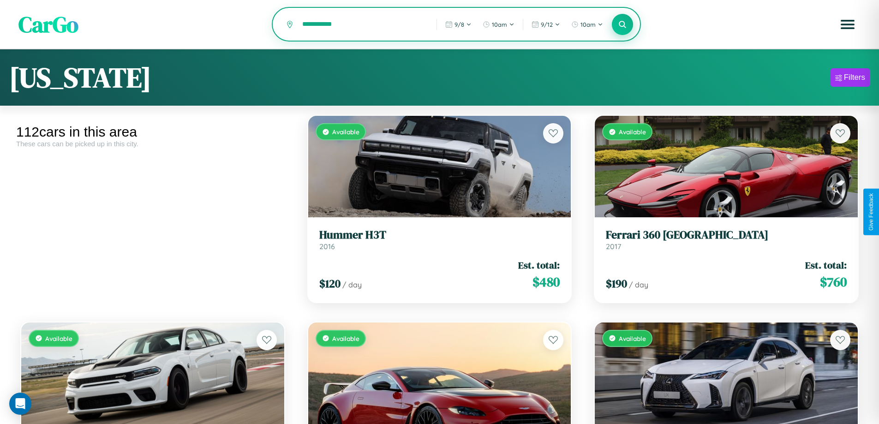 The height and width of the screenshot is (424, 879). Describe the element at coordinates (850, 78) in the screenshot. I see `button: Filters` at that location.